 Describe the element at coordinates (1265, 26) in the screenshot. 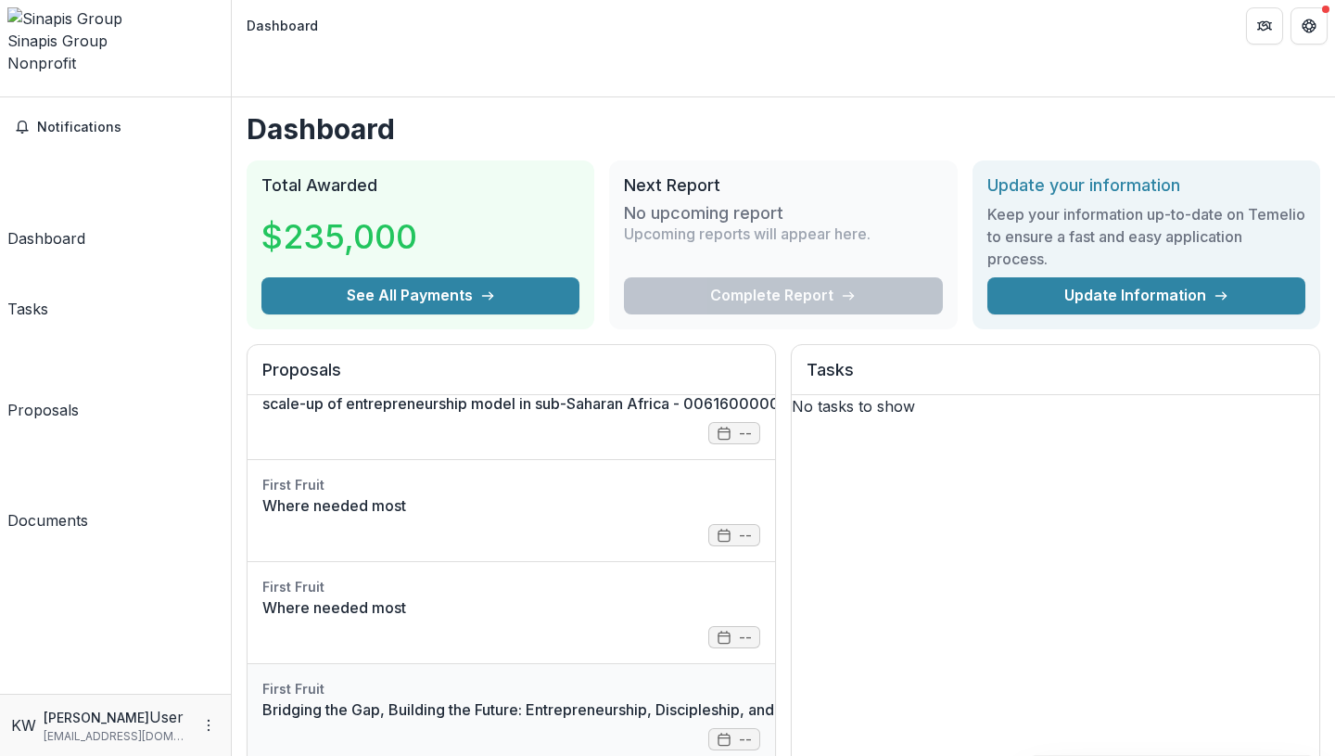

I see `button: Partners` at that location.